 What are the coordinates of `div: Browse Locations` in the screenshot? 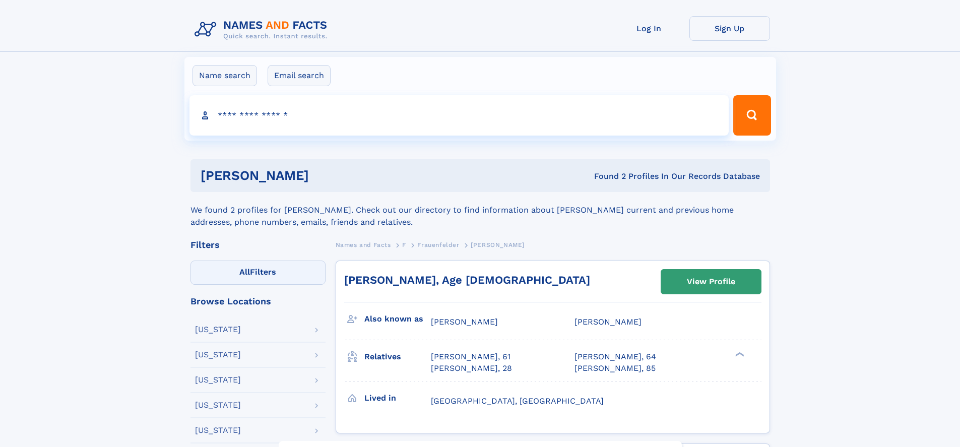 It's located at (258, 301).